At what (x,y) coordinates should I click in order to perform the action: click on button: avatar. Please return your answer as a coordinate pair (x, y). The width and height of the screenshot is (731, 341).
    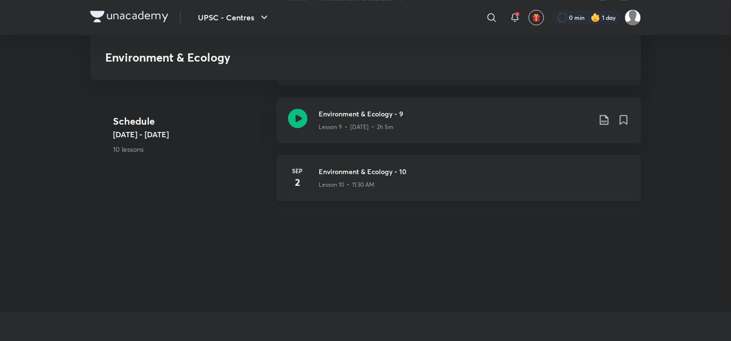
    Looking at the image, I should click on (536, 17).